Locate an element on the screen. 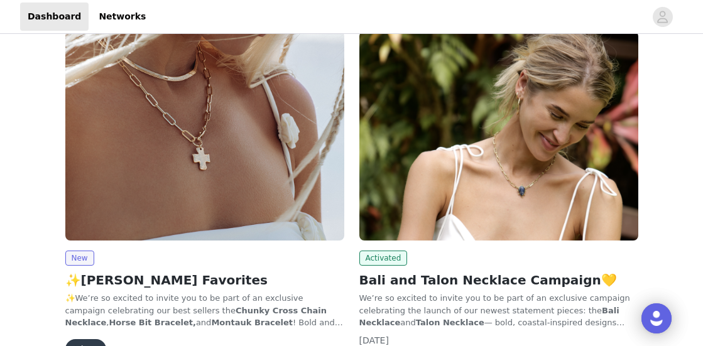 The width and height of the screenshot is (703, 346). div: Open Intercom Messenger is located at coordinates (656, 318).